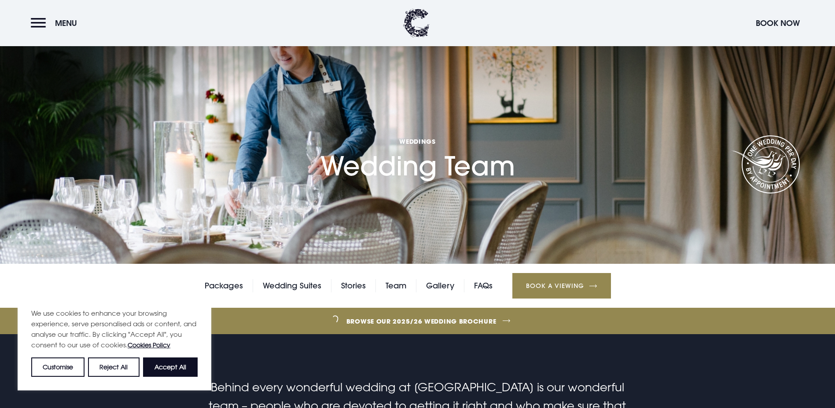 The width and height of the screenshot is (835, 408). I want to click on a: Gallery, so click(440, 286).